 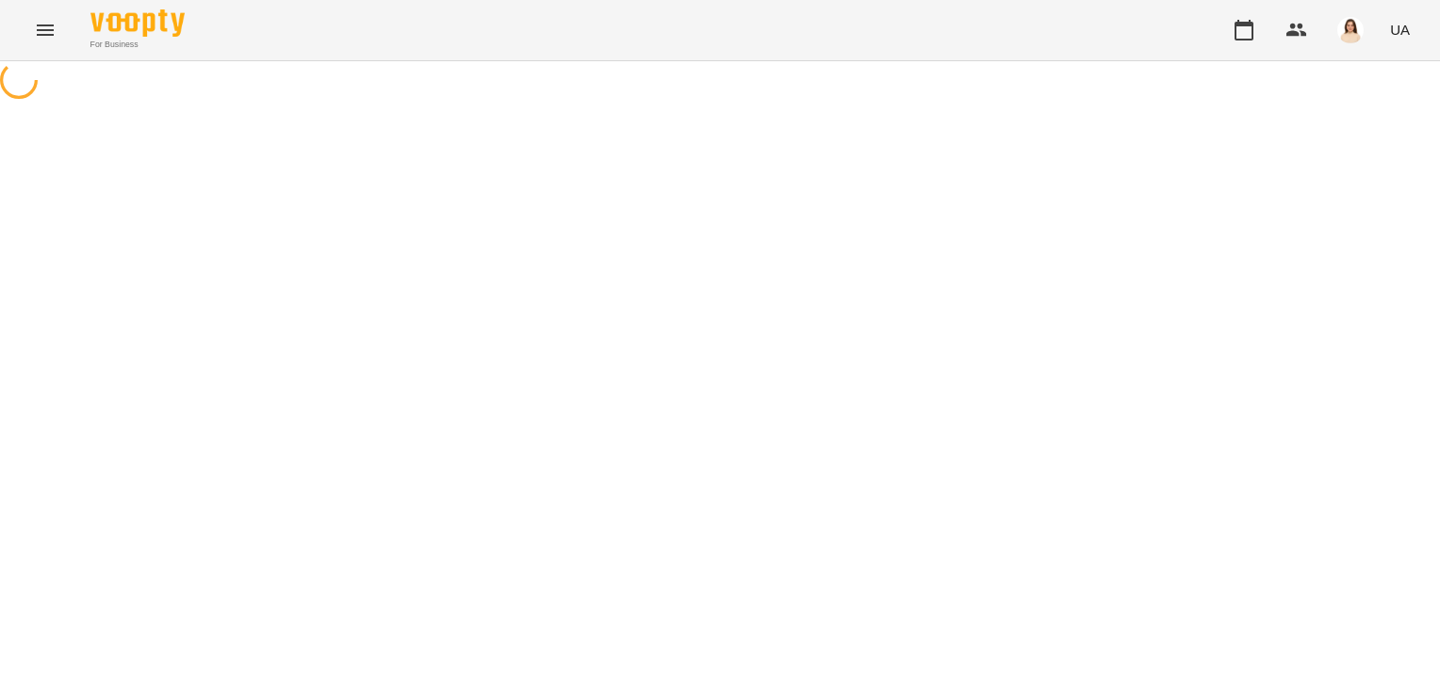 What do you see at coordinates (45, 30) in the screenshot?
I see `button: Menu` at bounding box center [45, 30].